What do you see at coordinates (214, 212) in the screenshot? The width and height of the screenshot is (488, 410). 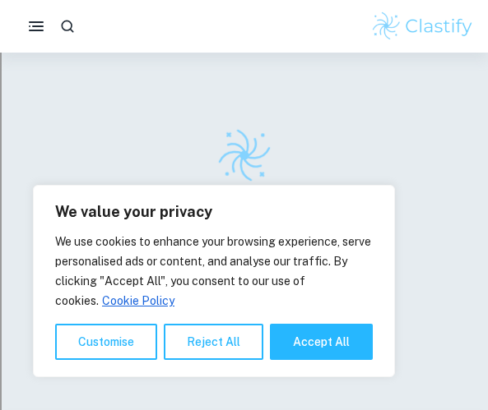 I see `p: We value your privacy` at bounding box center [214, 212].